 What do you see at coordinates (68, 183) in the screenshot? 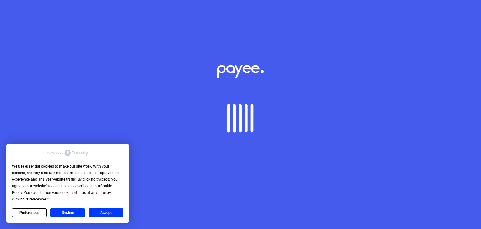
I see `div: Cookie Consent Prompt` at bounding box center [68, 183].